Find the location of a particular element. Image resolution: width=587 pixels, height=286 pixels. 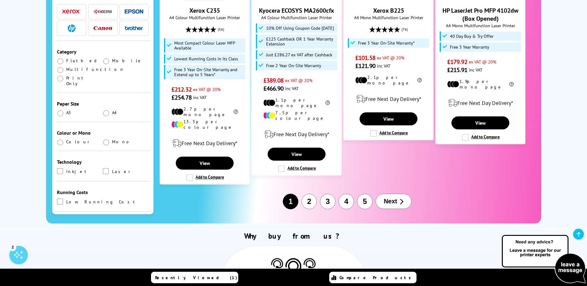

button: Kyocera is located at coordinates (103, 11).